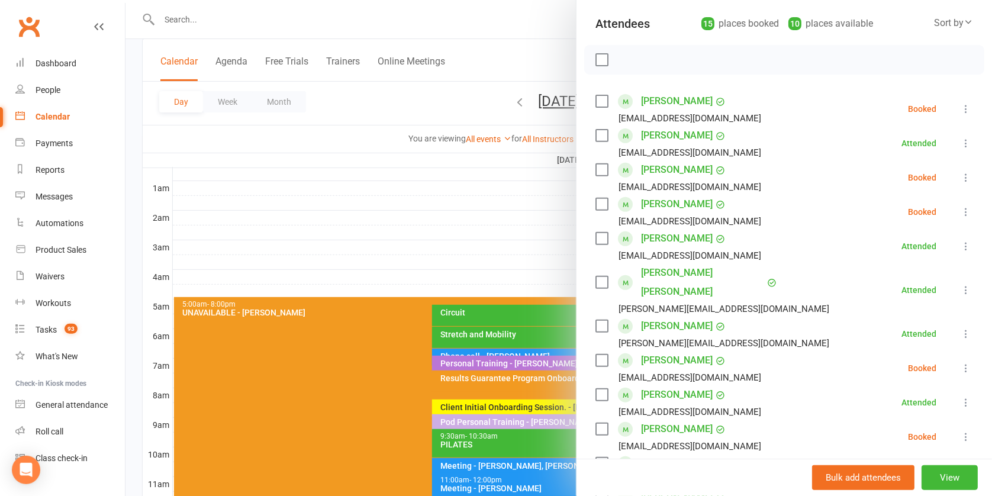  I want to click on div: Roll call, so click(49, 432).